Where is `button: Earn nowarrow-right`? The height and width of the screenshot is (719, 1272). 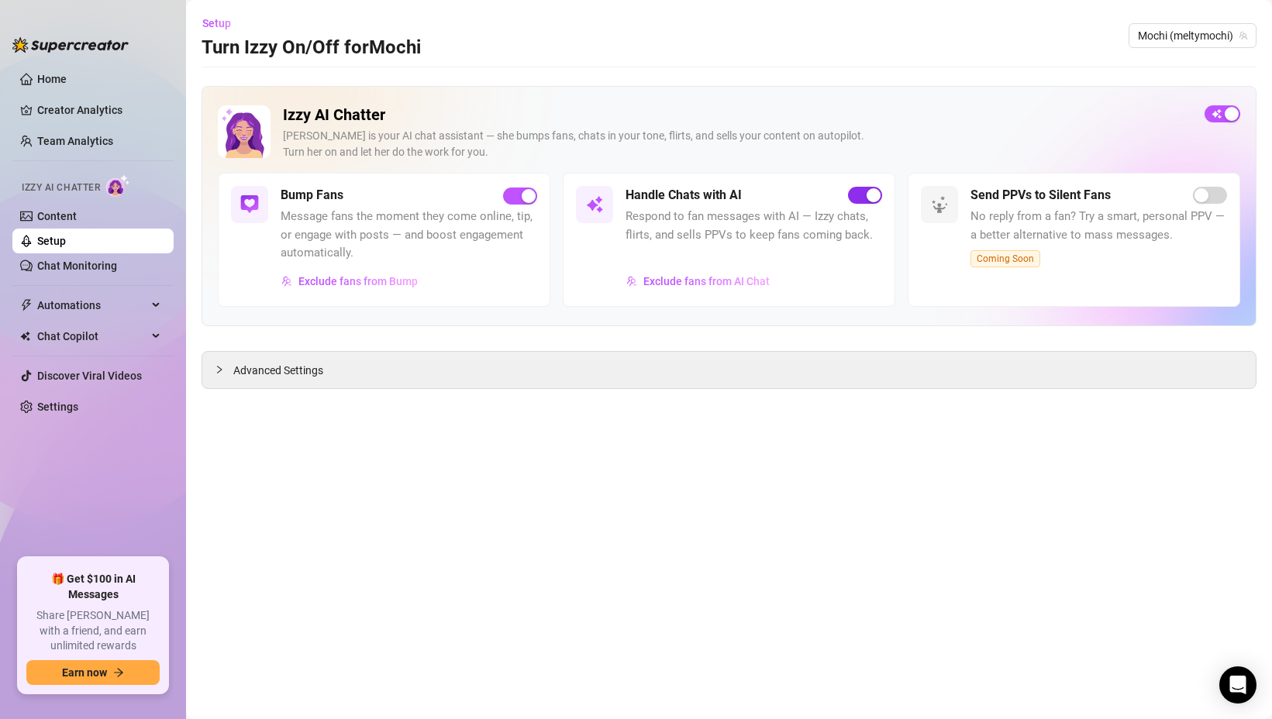 button: Earn nowarrow-right is located at coordinates (93, 673).